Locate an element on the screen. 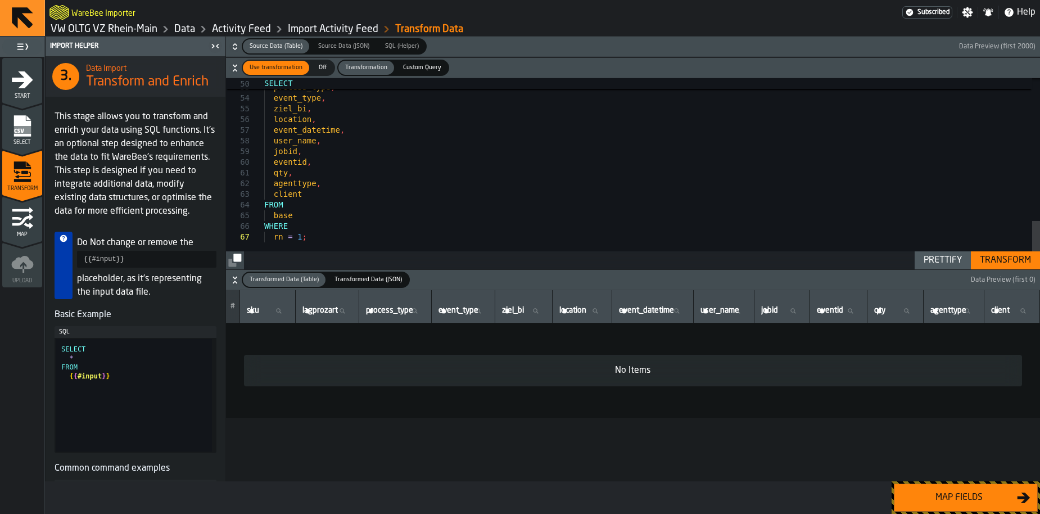 This screenshot has height=514, width=1040. li: menu Select is located at coordinates (22, 126).